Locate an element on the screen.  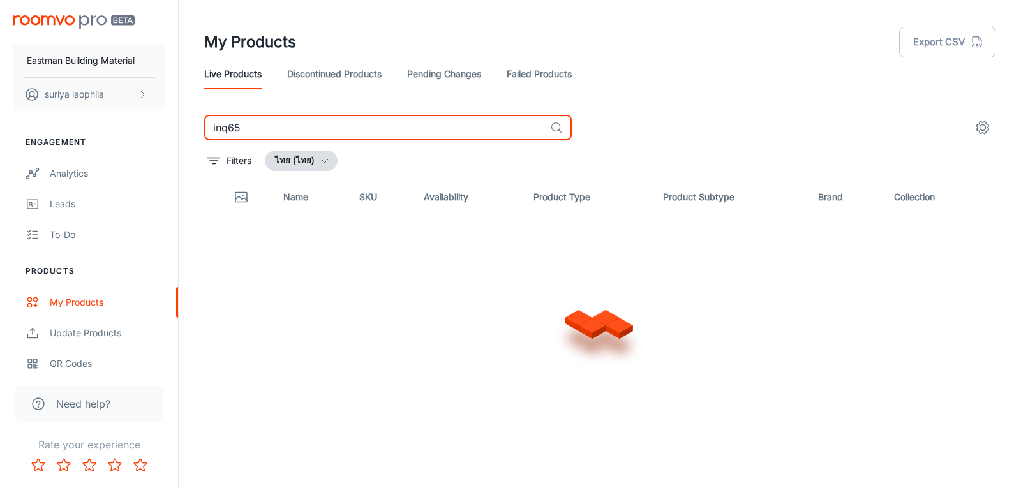
a: Failed Products is located at coordinates (539, 74).